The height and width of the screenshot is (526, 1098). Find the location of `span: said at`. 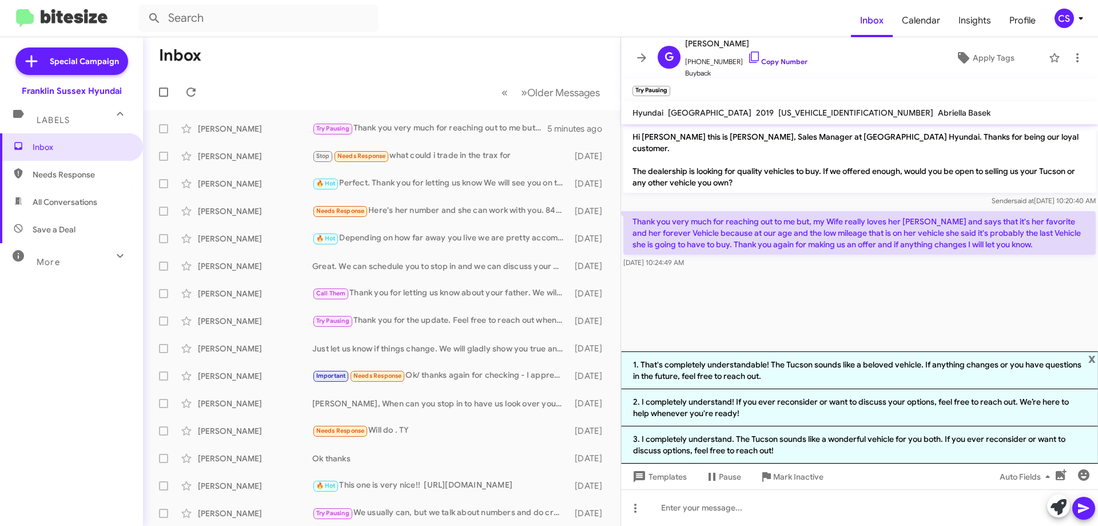

span: said at is located at coordinates (1024, 200).